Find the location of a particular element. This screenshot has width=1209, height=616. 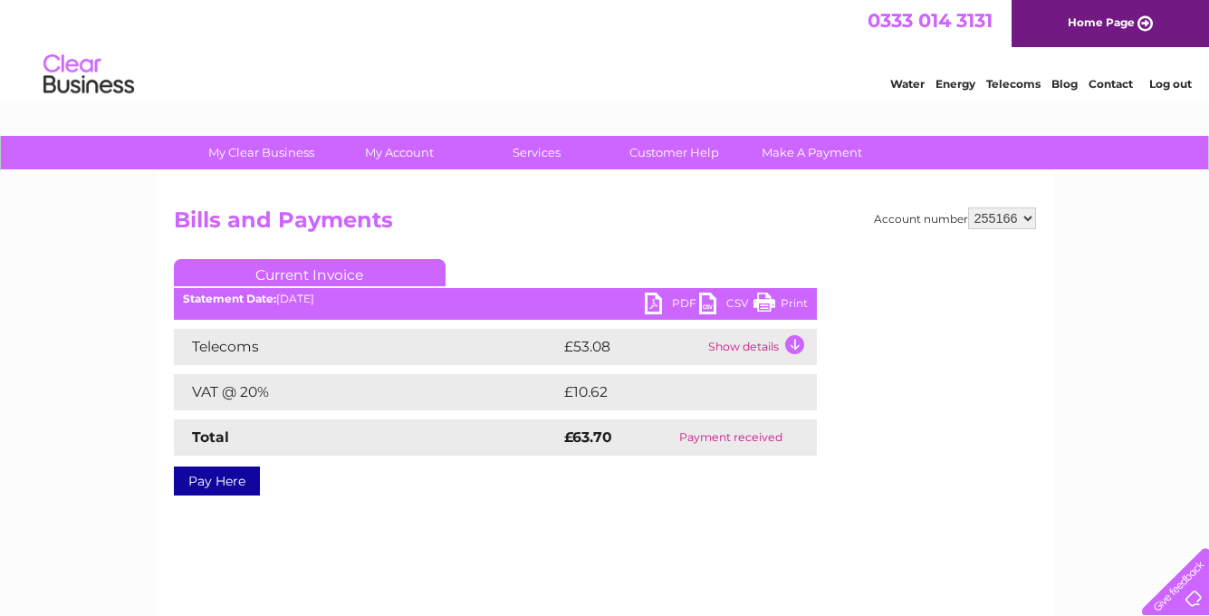

a: Energy is located at coordinates (955, 83).